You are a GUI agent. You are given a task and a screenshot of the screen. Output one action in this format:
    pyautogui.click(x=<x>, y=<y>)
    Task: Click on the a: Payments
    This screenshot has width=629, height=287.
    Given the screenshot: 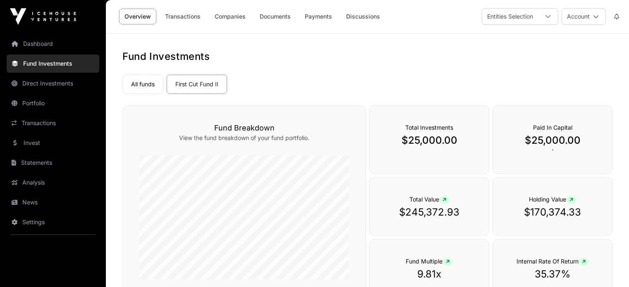 What is the action you would take?
    pyautogui.click(x=318, y=17)
    